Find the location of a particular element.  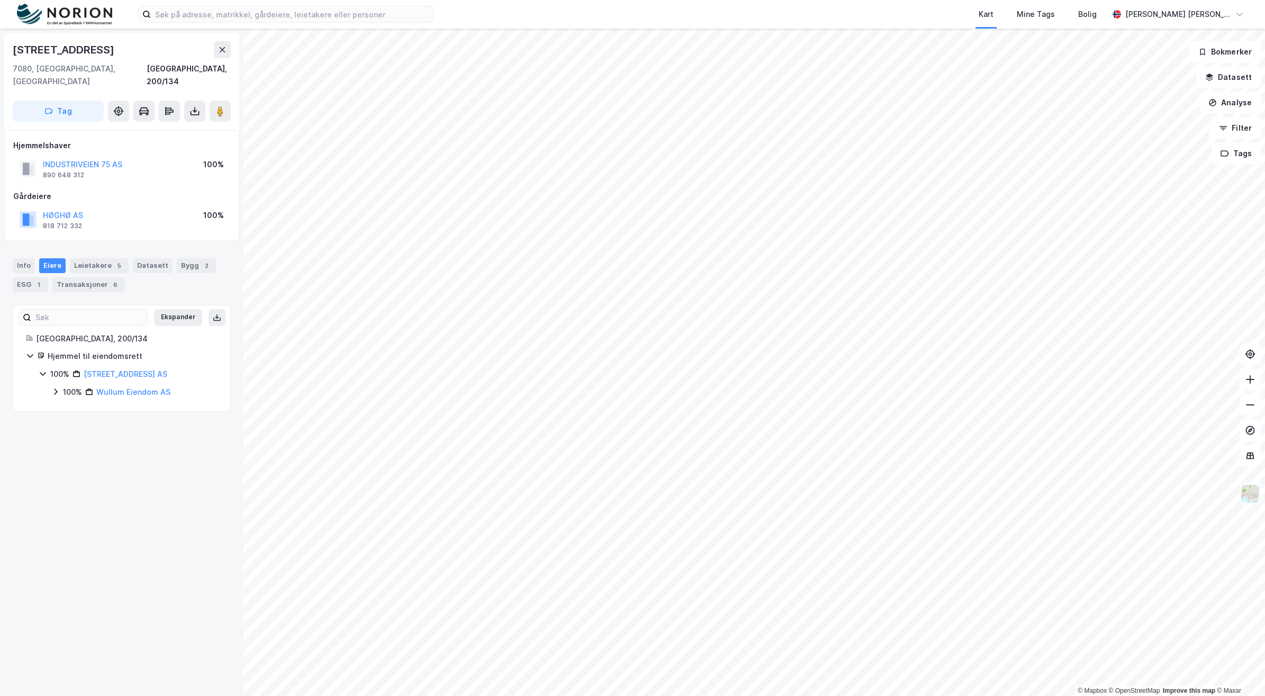

button: Bokmerker is located at coordinates (1225, 52).